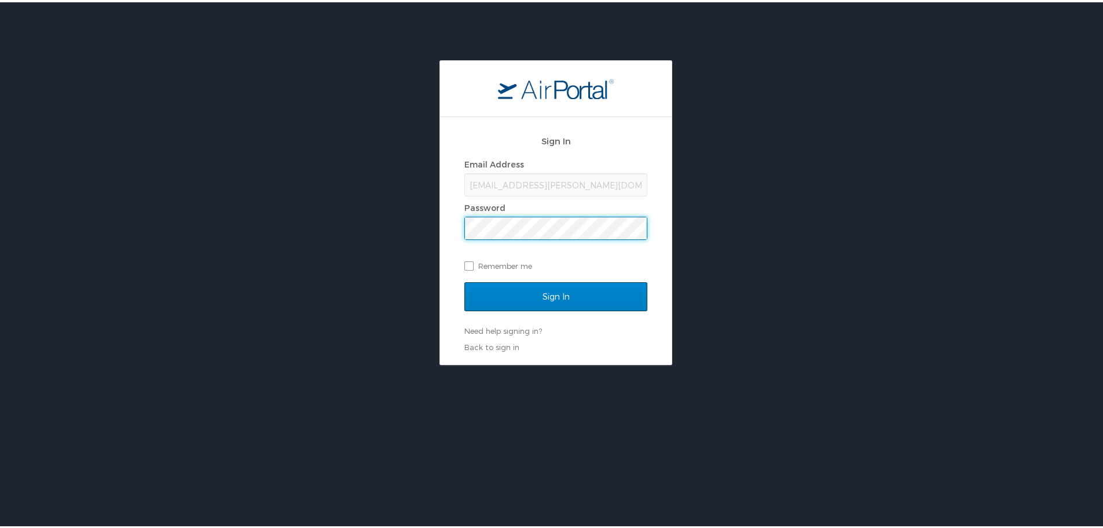 The width and height of the screenshot is (1103, 528). What do you see at coordinates (556, 294) in the screenshot?
I see `input: Sign In` at bounding box center [556, 294].